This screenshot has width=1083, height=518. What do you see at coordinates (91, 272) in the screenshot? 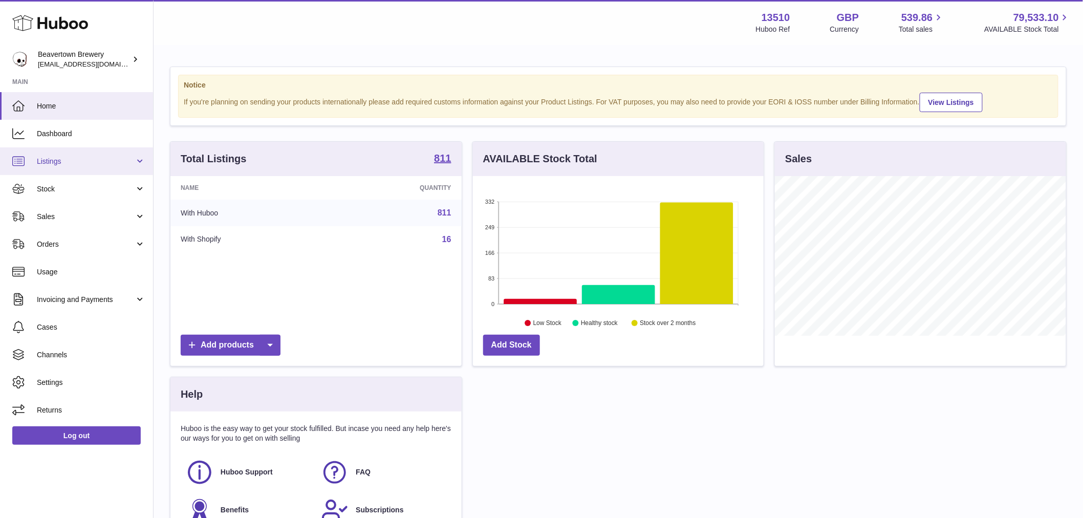
I see `span: Usage` at bounding box center [91, 272].